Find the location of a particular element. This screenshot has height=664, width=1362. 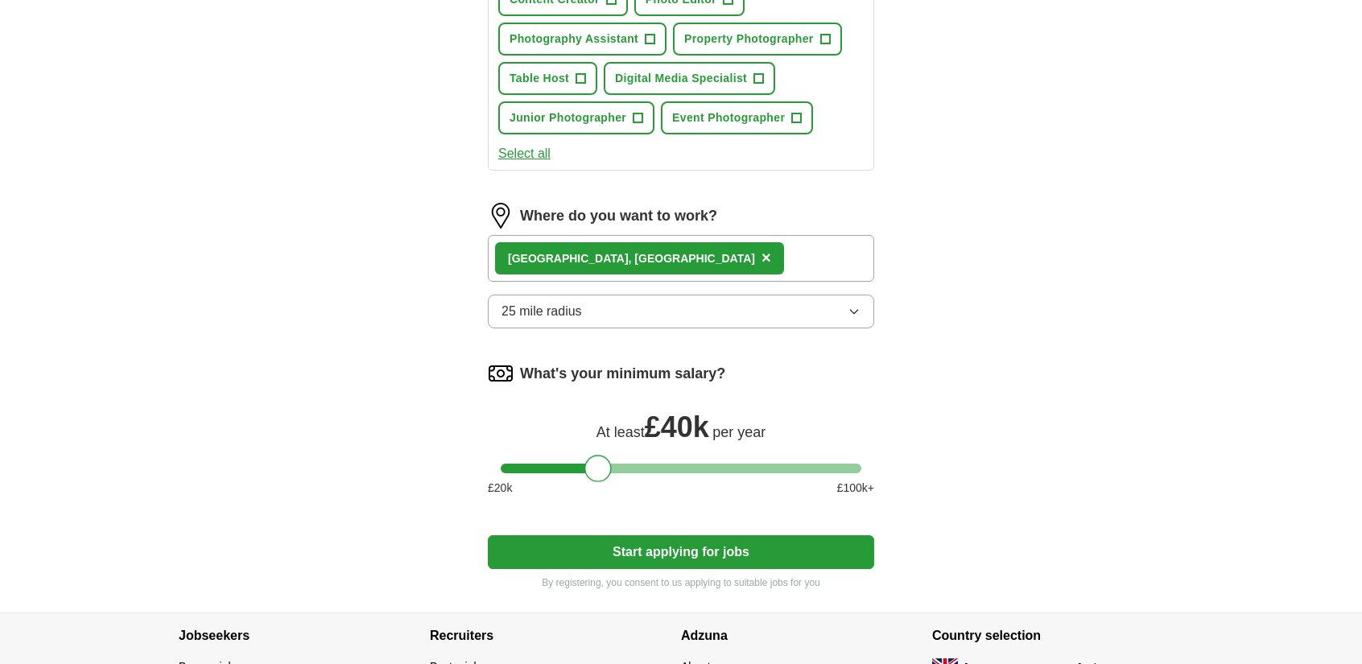

button: Select all is located at coordinates (524, 154).